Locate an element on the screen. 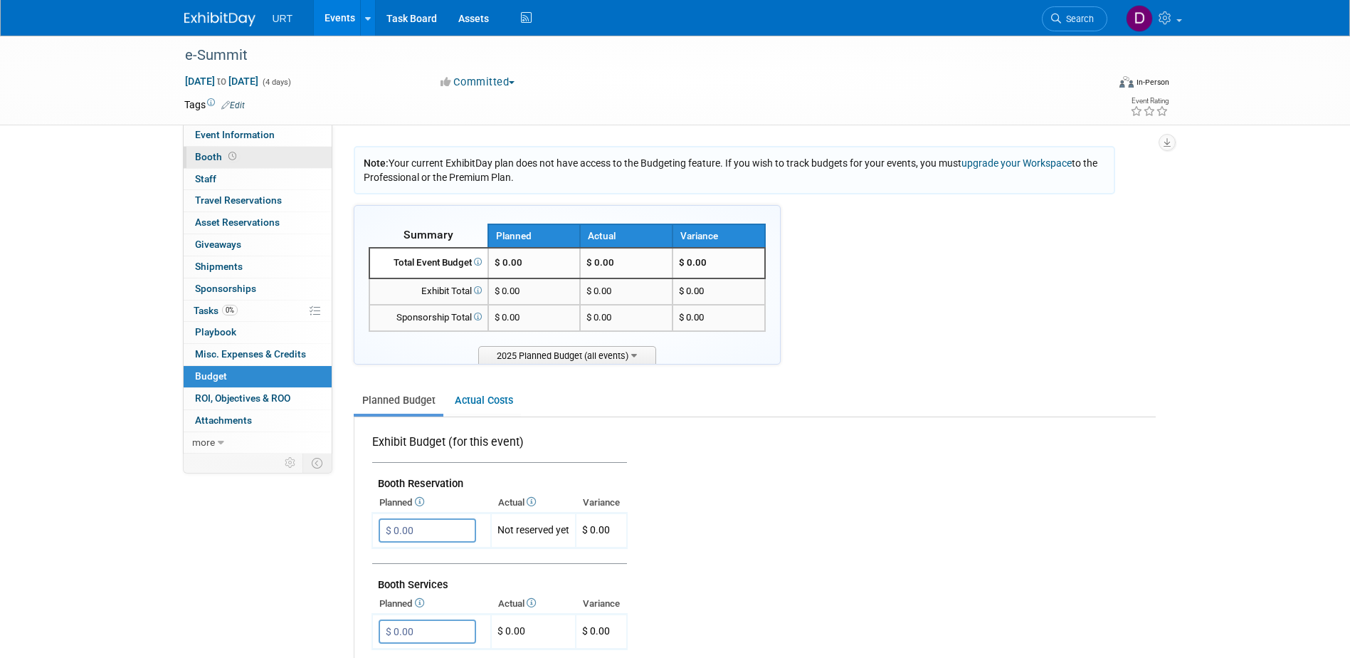  a: Search is located at coordinates (1075, 19).